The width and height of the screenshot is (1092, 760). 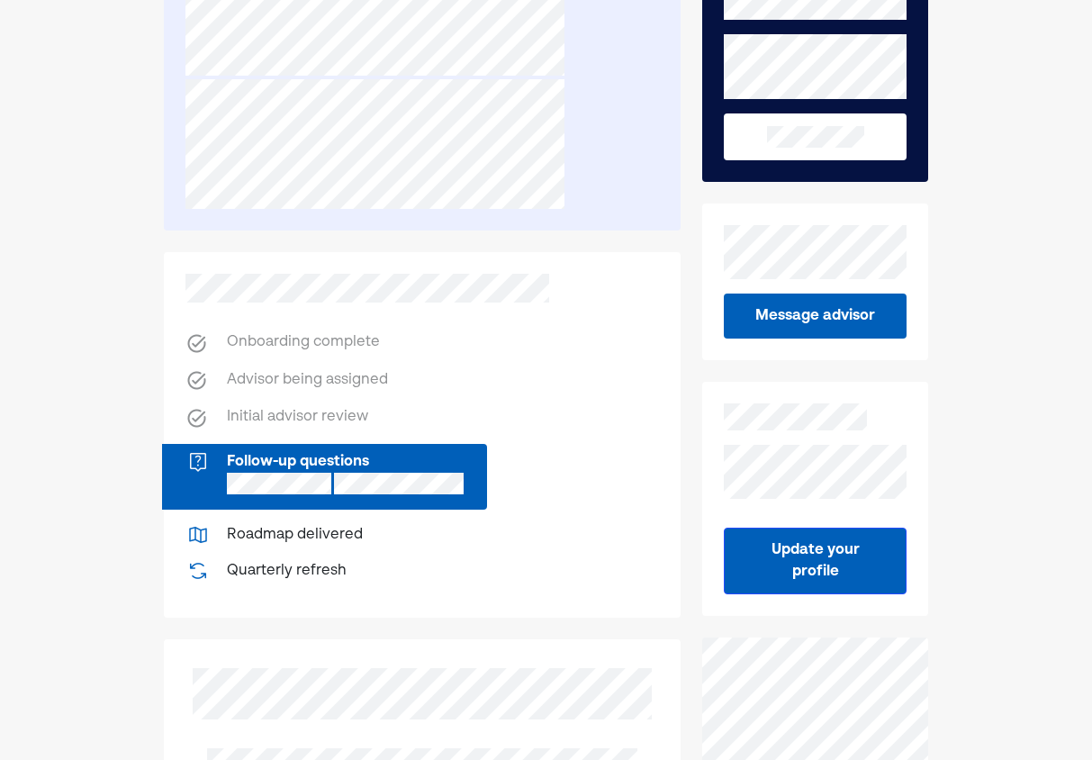 I want to click on div: Onboarding complete, so click(x=303, y=343).